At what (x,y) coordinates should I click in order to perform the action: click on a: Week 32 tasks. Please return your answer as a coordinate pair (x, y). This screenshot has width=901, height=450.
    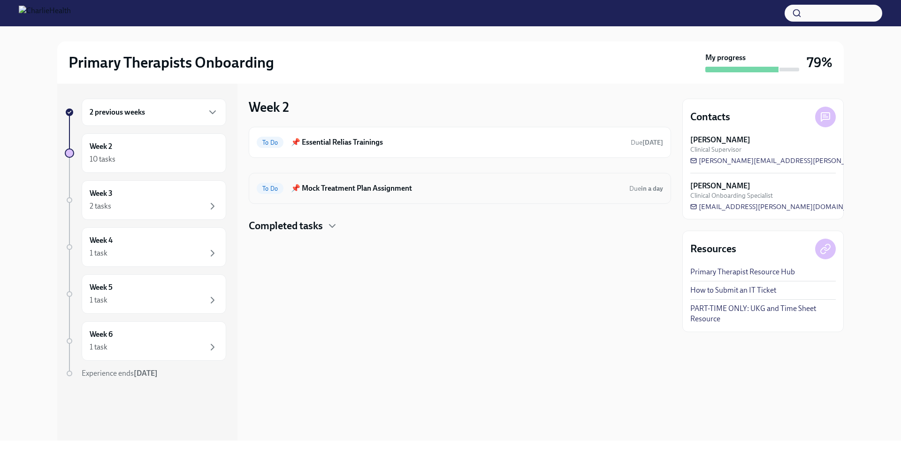
    Looking at the image, I should click on (145, 200).